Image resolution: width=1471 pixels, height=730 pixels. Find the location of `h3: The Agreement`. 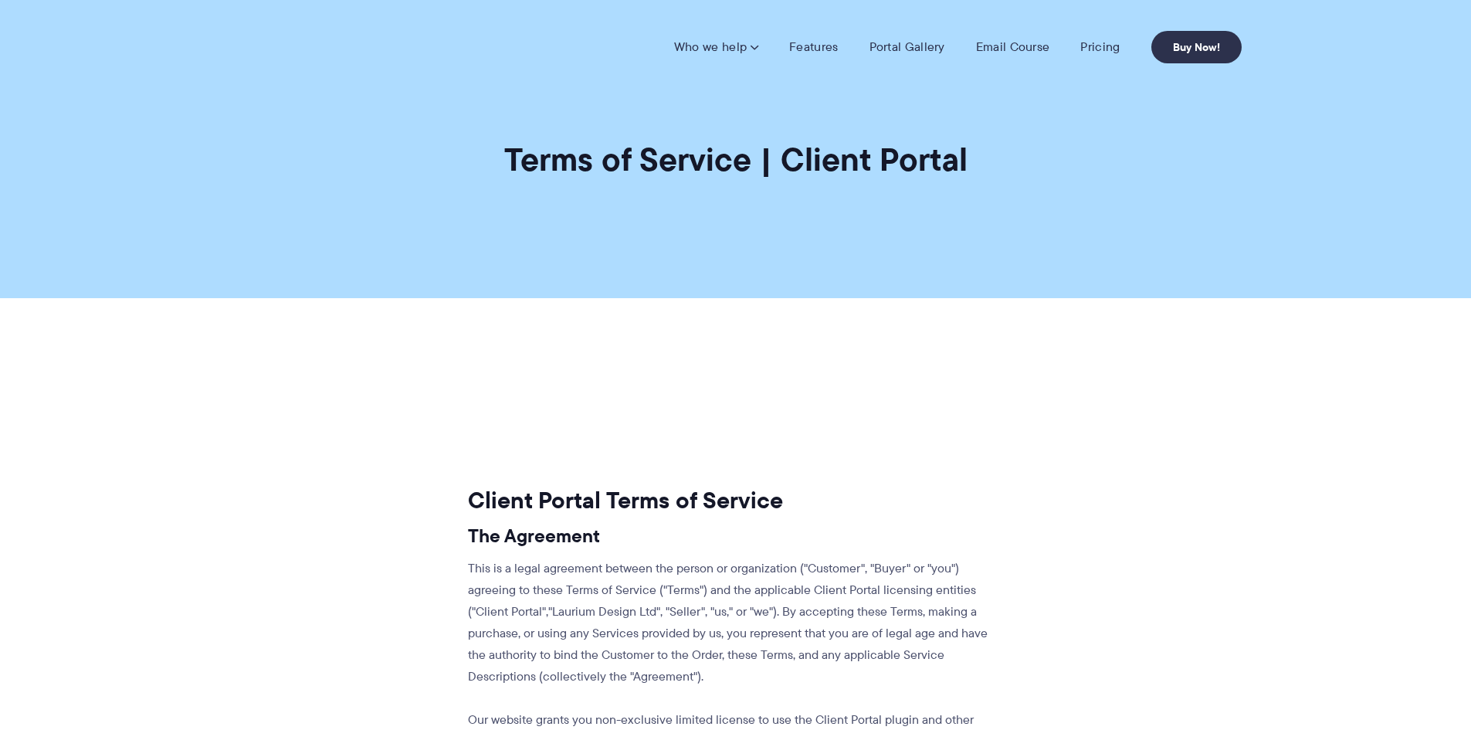

h3: The Agreement is located at coordinates (730, 536).